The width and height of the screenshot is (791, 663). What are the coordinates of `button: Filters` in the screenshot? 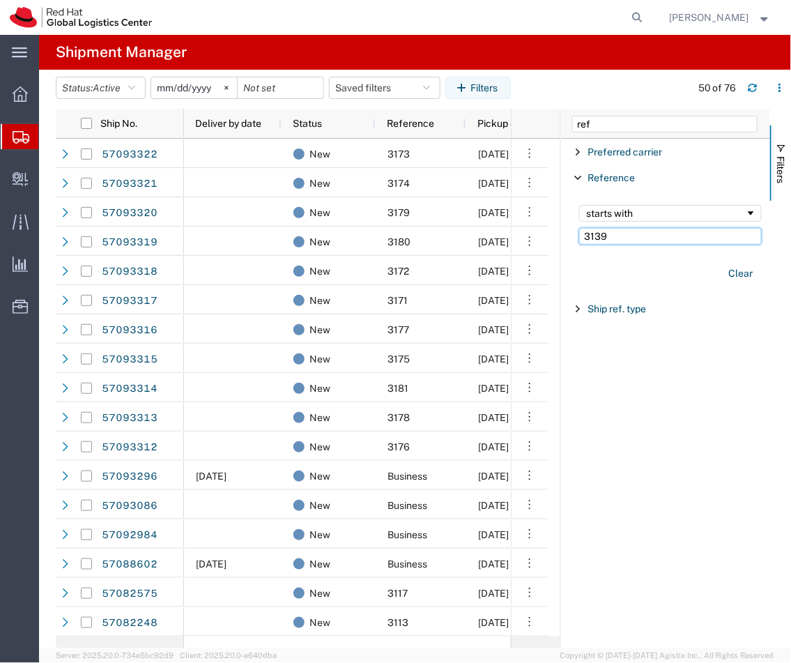 It's located at (478, 88).